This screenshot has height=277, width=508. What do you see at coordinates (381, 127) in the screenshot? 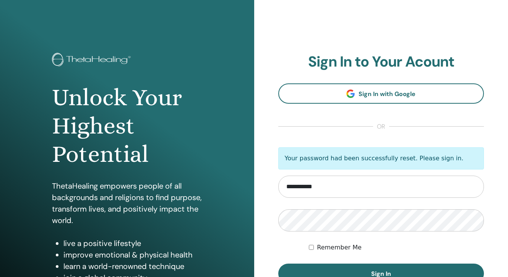
I see `span: or` at bounding box center [381, 127].